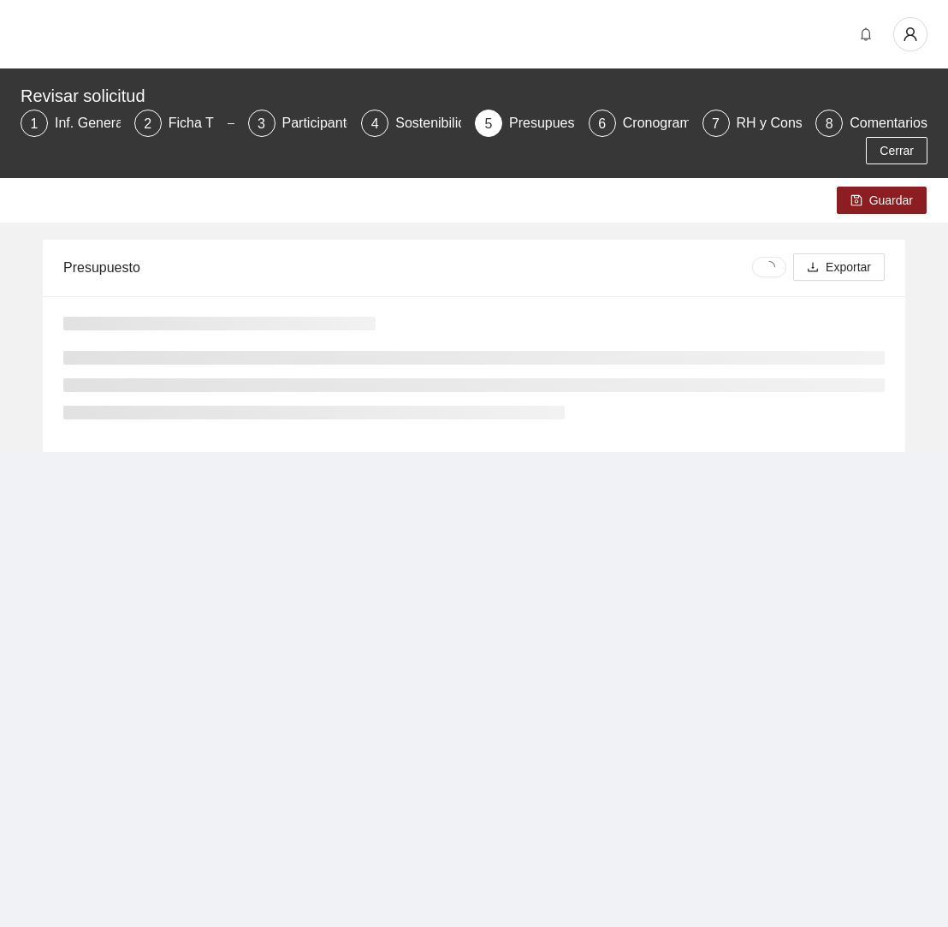  Describe the element at coordinates (184, 123) in the screenshot. I see `div: 2Ficha T` at that location.